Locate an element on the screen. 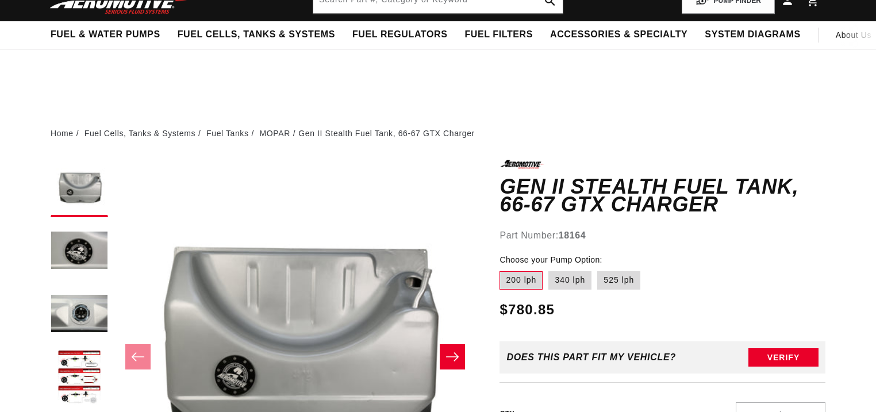  span: About Us is located at coordinates (853, 35).